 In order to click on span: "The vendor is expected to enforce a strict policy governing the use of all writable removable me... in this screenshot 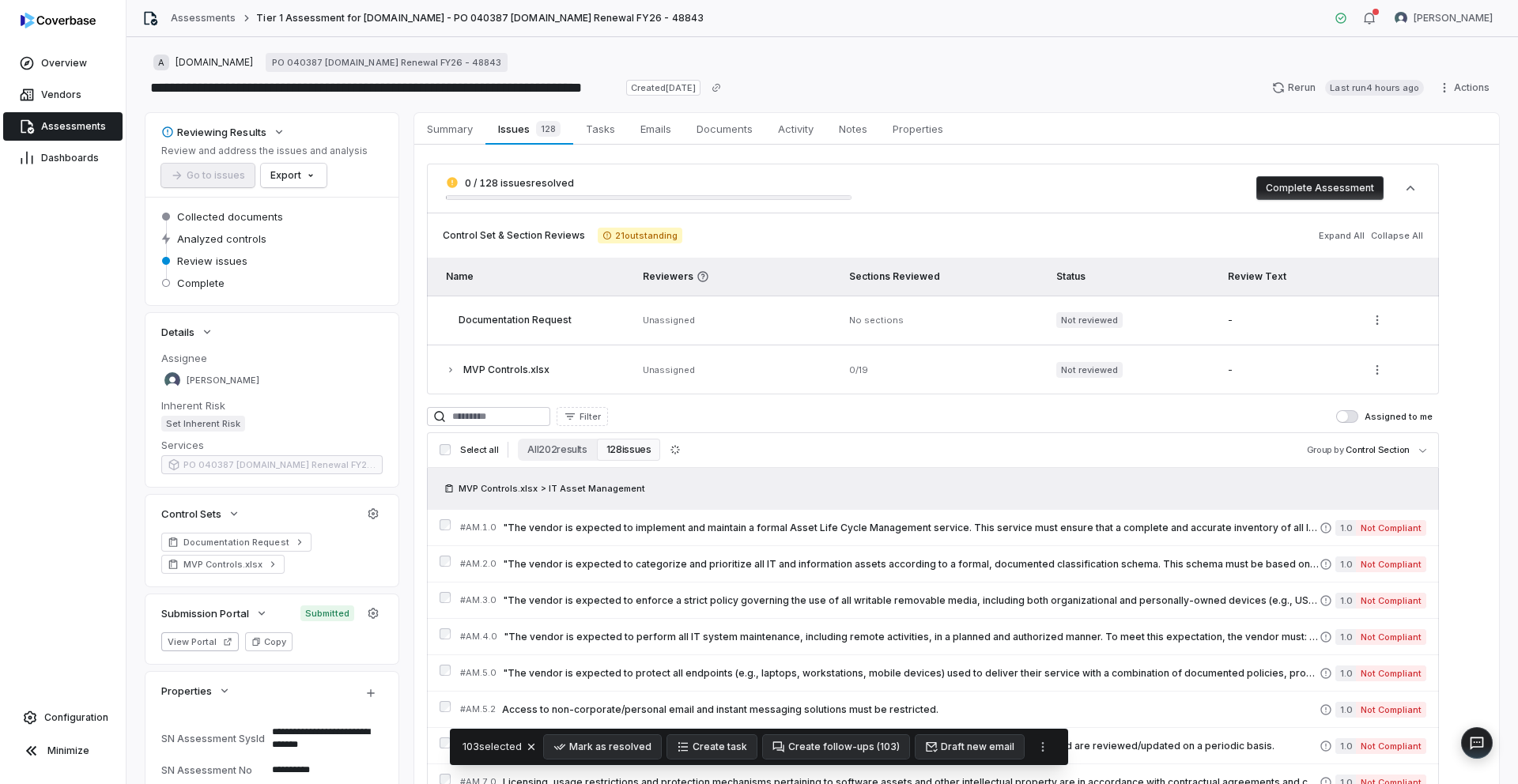, I will do `click(910, 601)`.